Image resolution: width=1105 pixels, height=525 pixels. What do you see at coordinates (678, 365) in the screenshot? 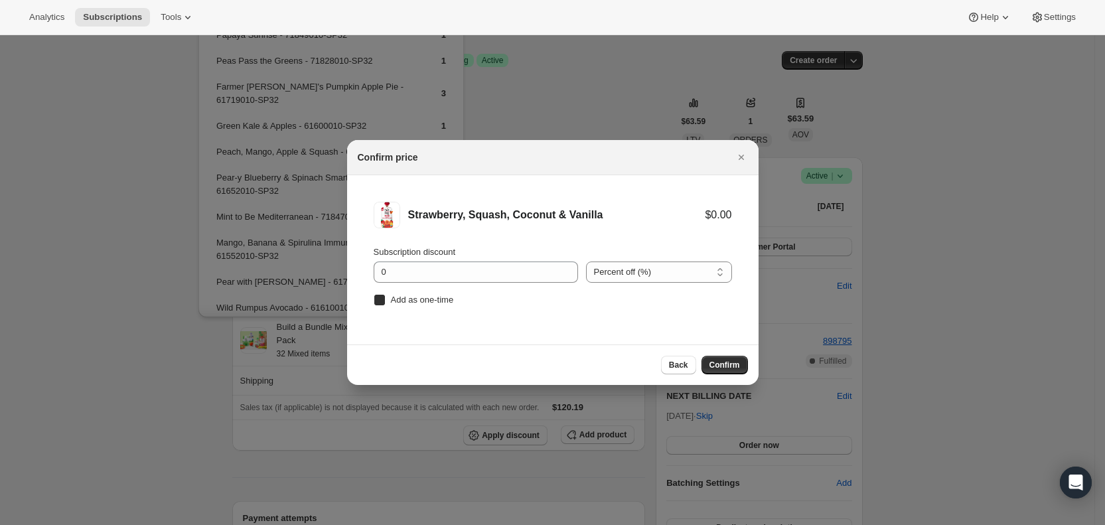
I see `button: Back` at bounding box center [678, 365].